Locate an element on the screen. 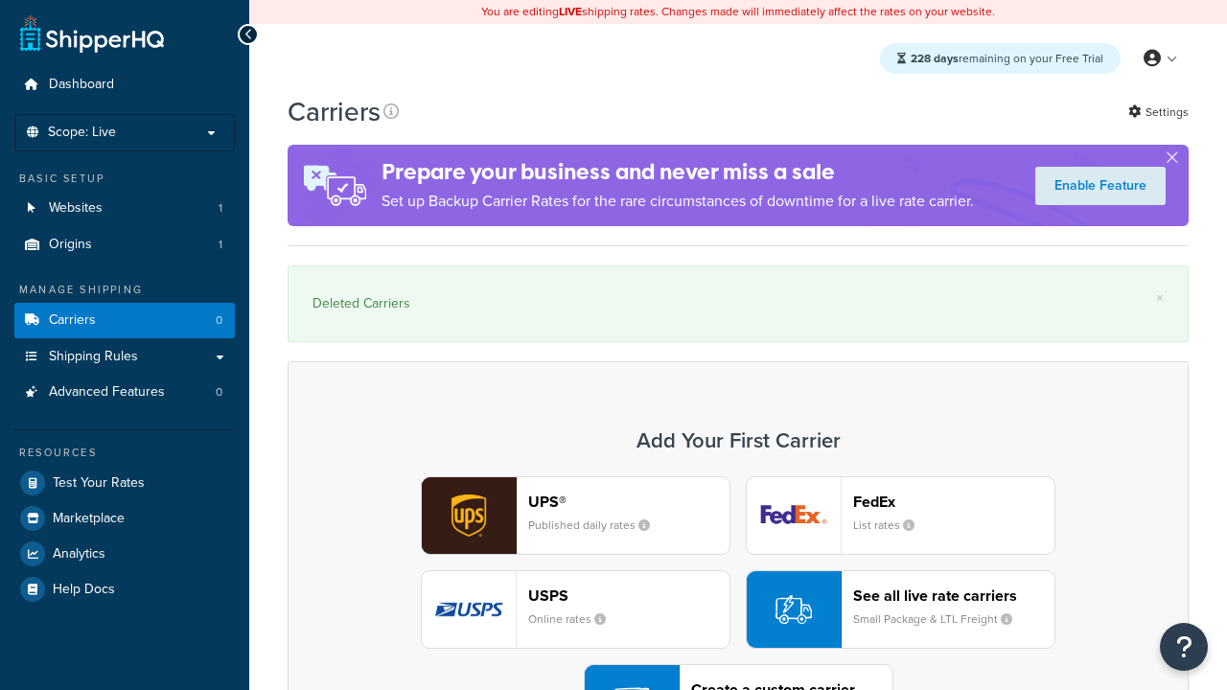  small: Small Package & LTL Freight is located at coordinates (940, 619).